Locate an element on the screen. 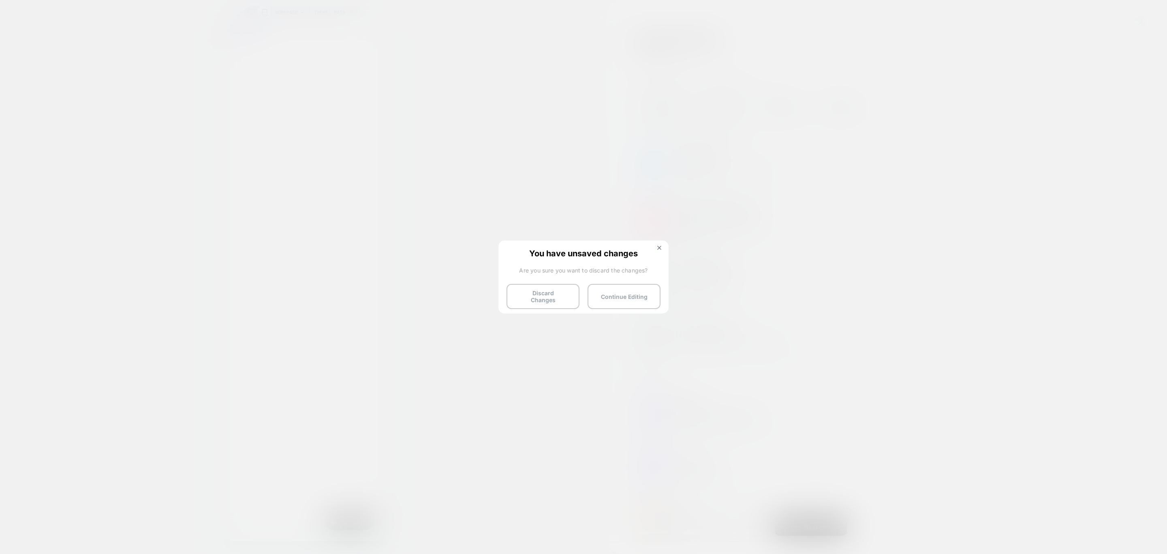 This screenshot has height=554, width=1167. h2: Support is located at coordinates (32, 11).